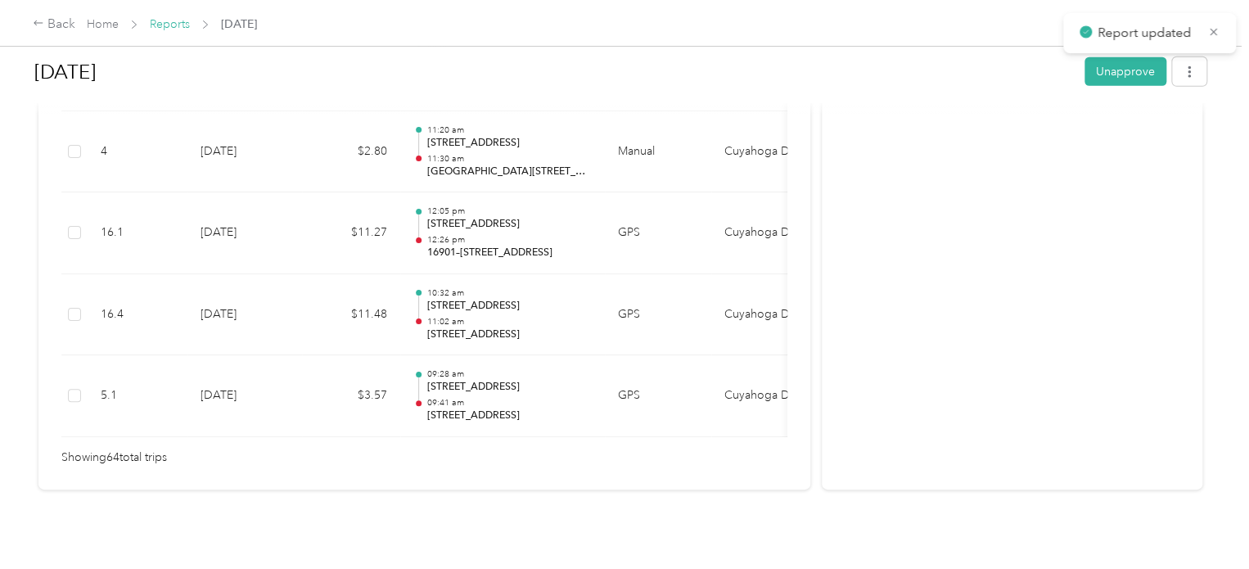  Describe the element at coordinates (138, 233) in the screenshot. I see `td: 16.1` at that location.